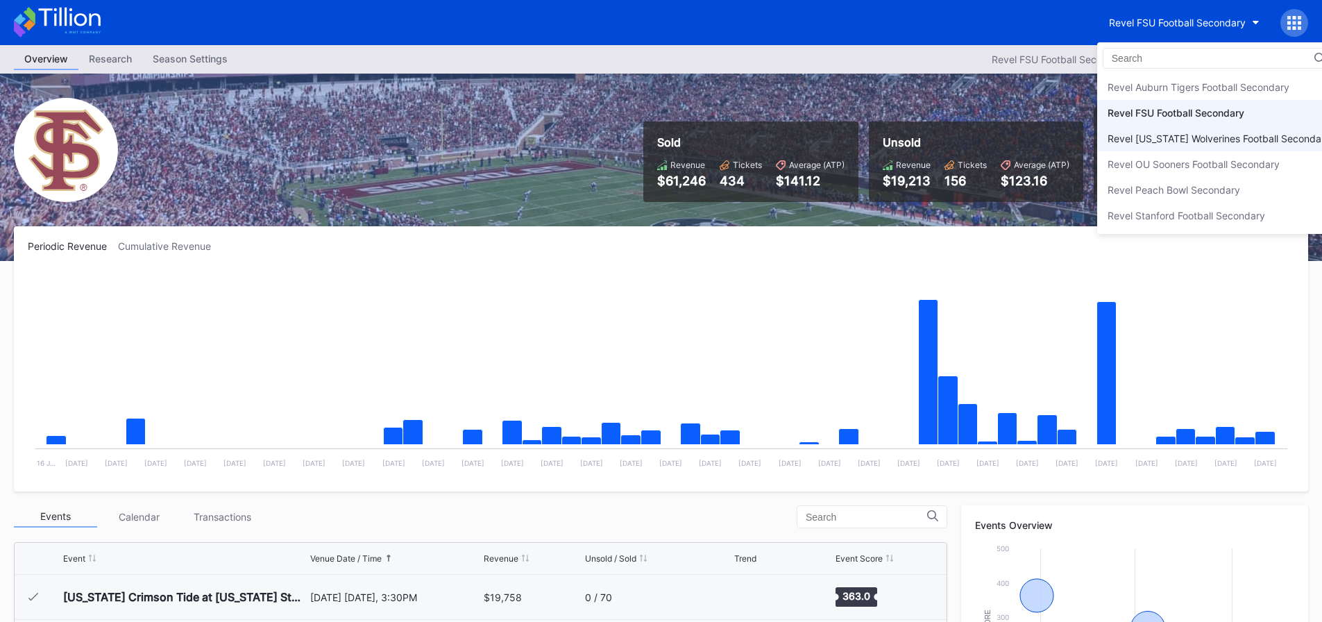 Image resolution: width=1322 pixels, height=622 pixels. Describe the element at coordinates (1174, 190) in the screenshot. I see `div: Revel Peach Bowl Secondary` at that location.